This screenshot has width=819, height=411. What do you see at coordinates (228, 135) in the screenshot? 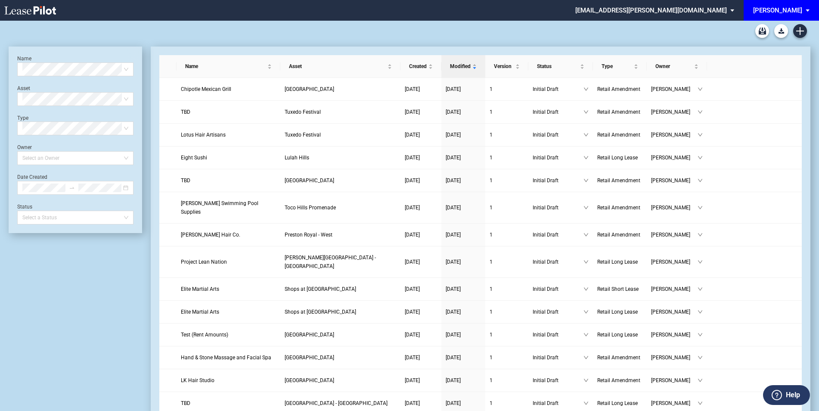
I see `a: Lotus Hair Artisans` at bounding box center [228, 135].